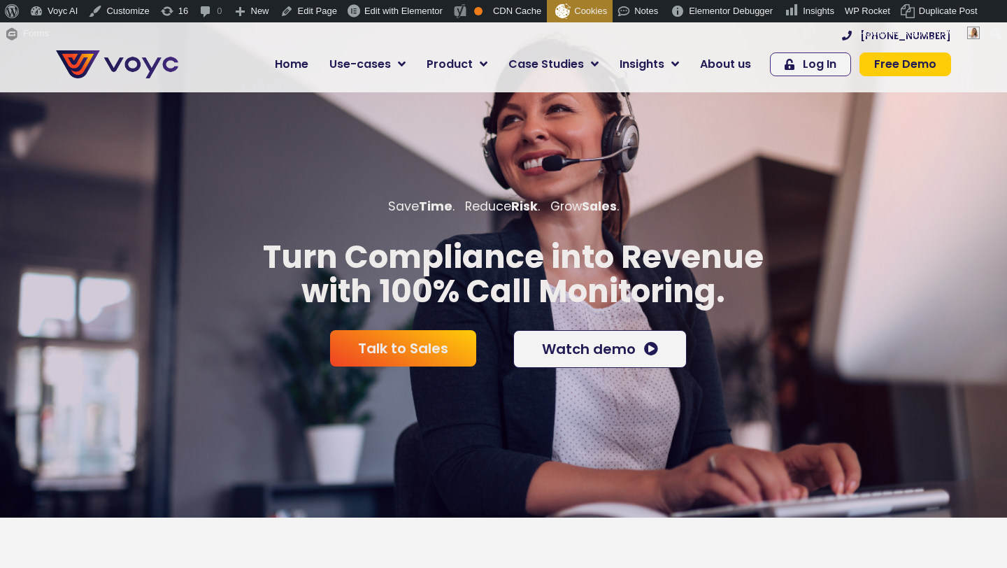 This screenshot has width=1007, height=568. I want to click on a: Product, so click(457, 64).